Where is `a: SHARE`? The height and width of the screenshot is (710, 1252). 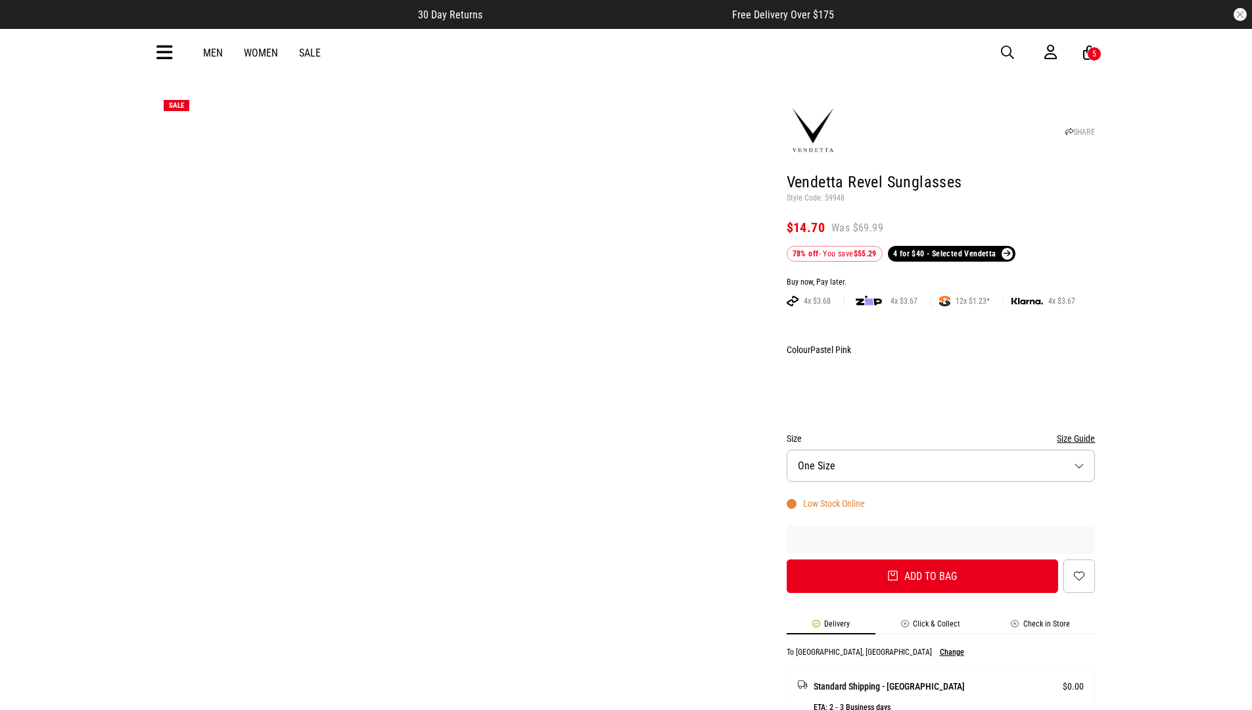 a: SHARE is located at coordinates (1080, 132).